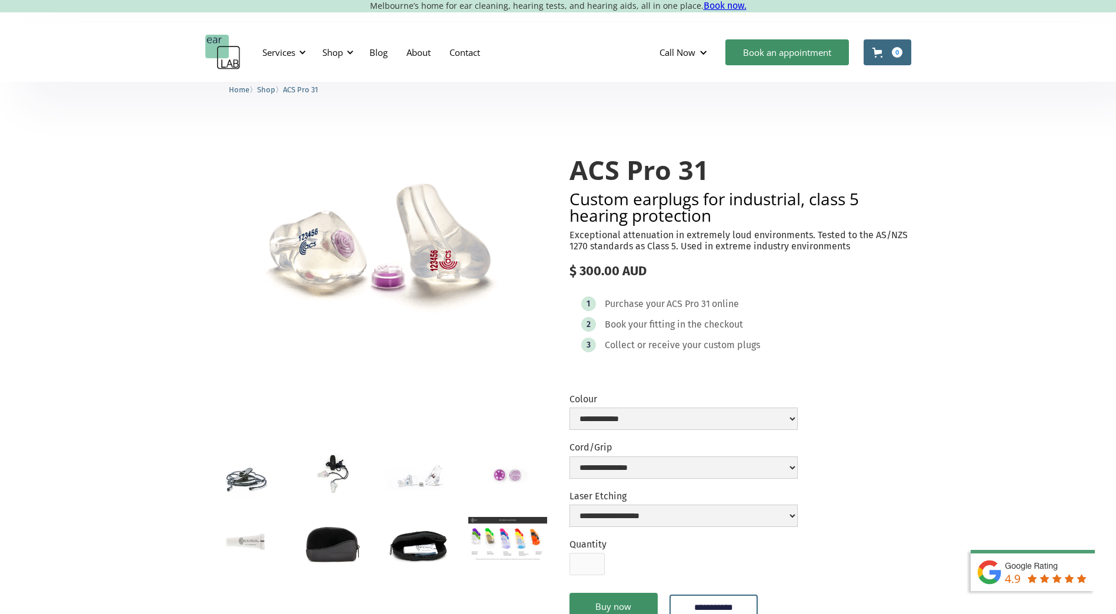 The width and height of the screenshot is (1116, 614). What do you see at coordinates (300, 89) in the screenshot?
I see `a: ACS Pro 31` at bounding box center [300, 89].